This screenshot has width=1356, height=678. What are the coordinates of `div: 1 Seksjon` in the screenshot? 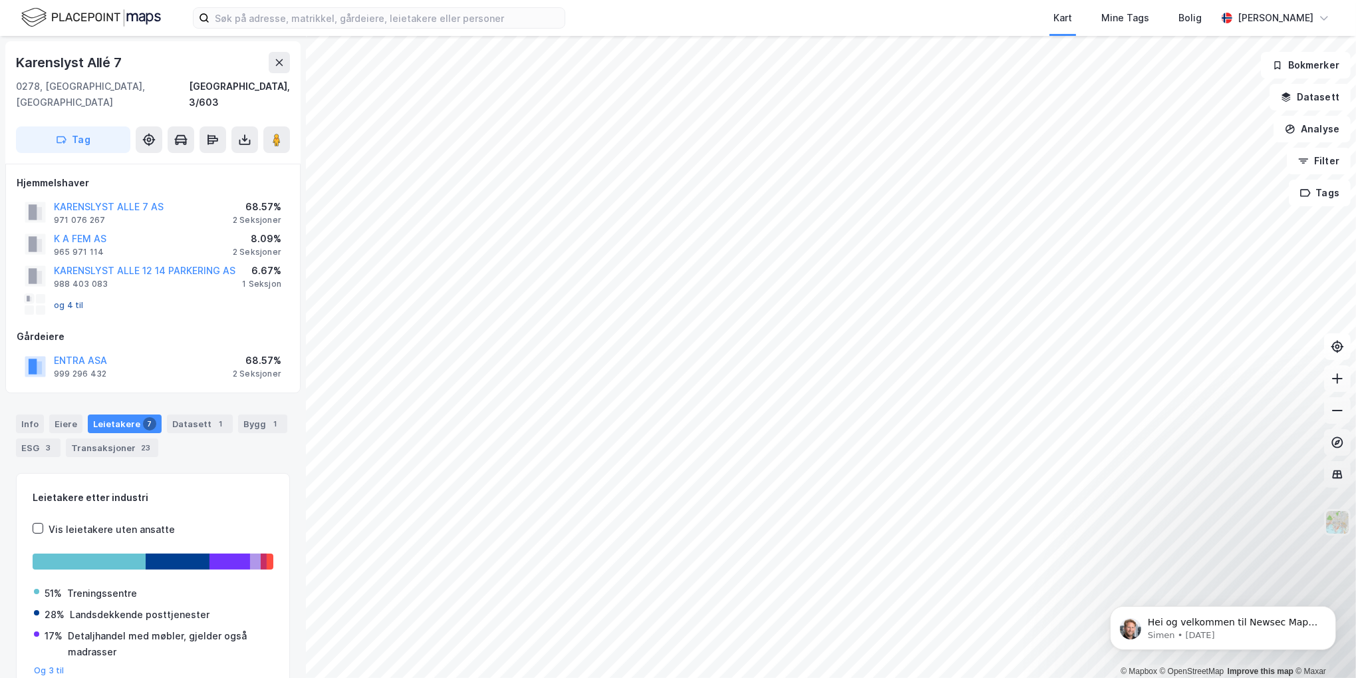 It's located at (261, 284).